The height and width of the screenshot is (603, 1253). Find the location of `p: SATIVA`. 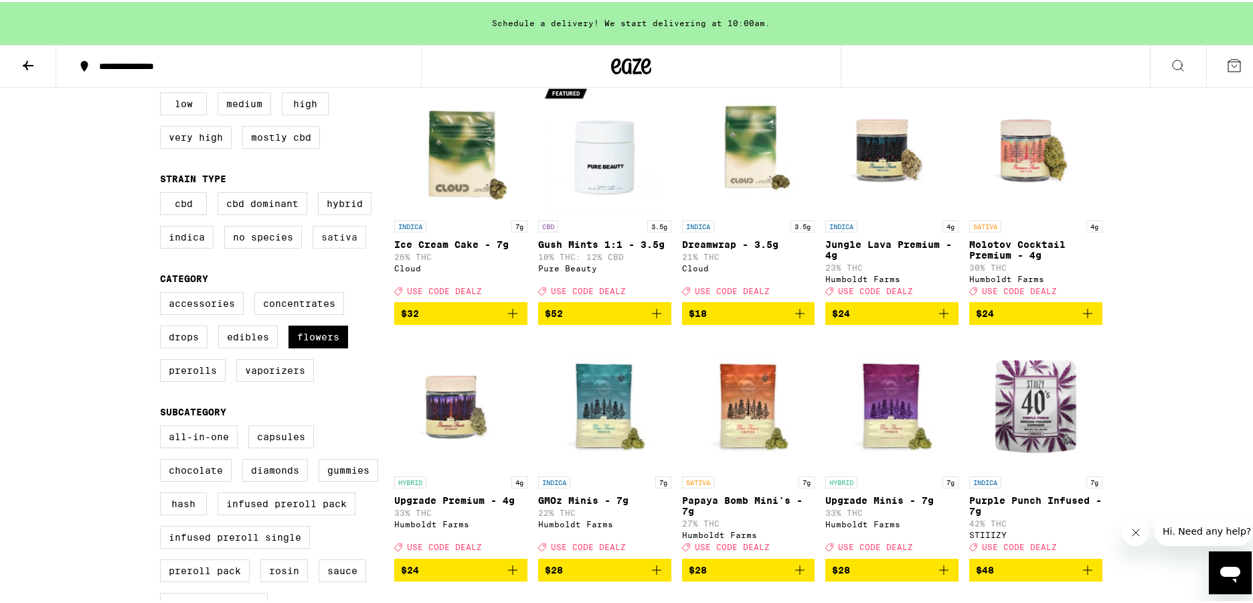

p: SATIVA is located at coordinates (986, 224).